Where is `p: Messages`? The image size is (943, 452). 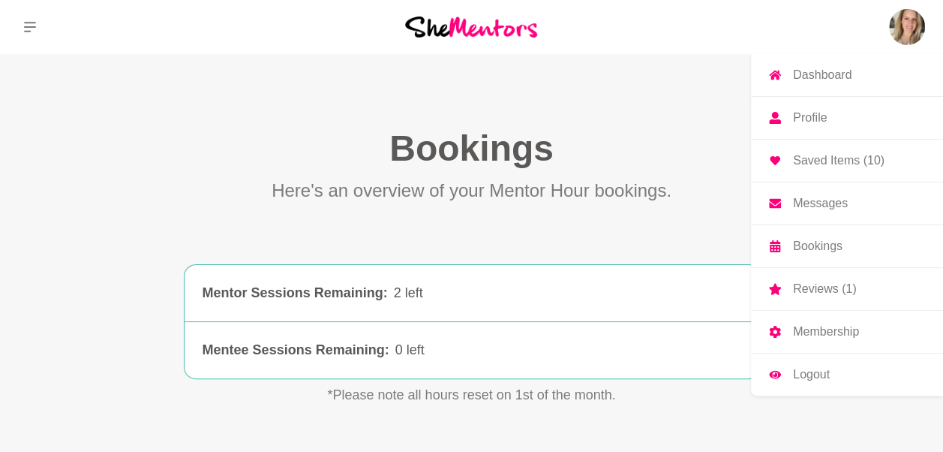
p: Messages is located at coordinates (820, 203).